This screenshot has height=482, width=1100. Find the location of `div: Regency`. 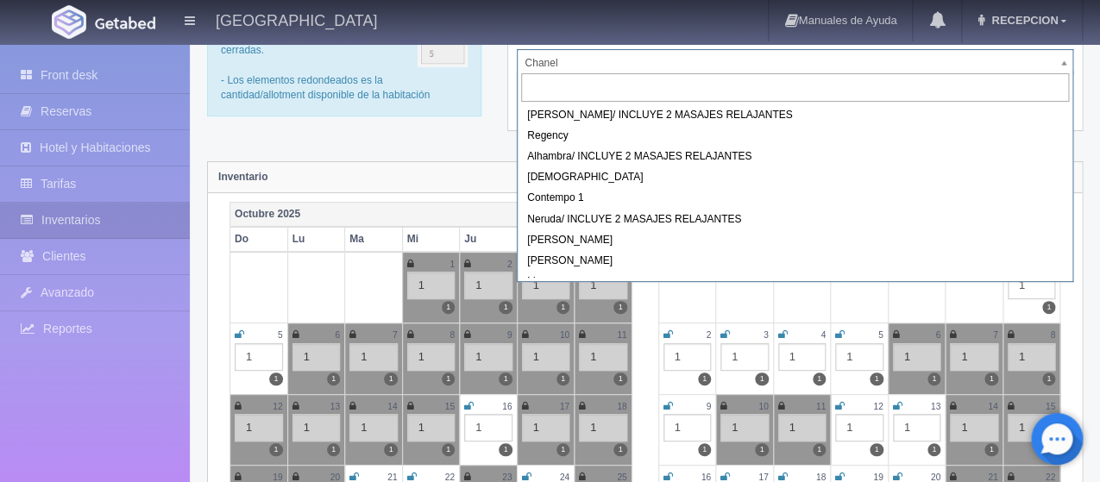

div: Regency is located at coordinates (795, 136).